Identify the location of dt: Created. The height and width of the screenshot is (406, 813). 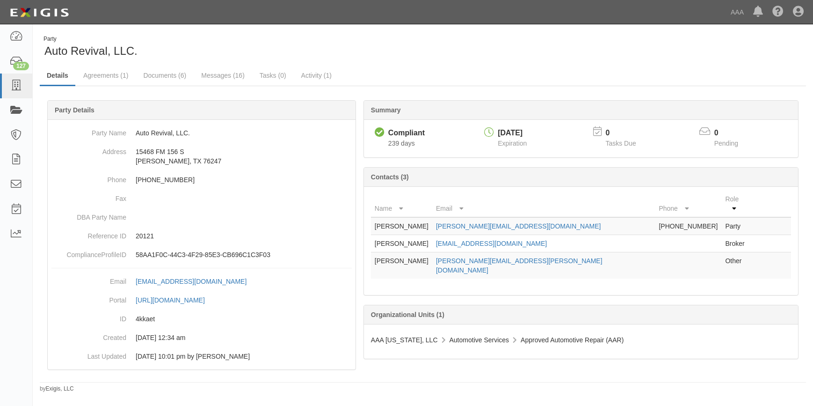
(89, 335).